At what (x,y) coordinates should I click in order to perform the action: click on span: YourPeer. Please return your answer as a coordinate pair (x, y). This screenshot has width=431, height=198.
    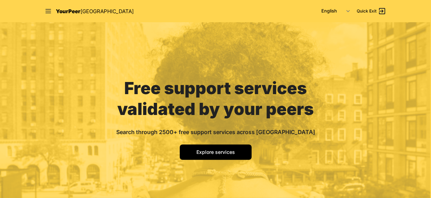
    Looking at the image, I should click on (68, 11).